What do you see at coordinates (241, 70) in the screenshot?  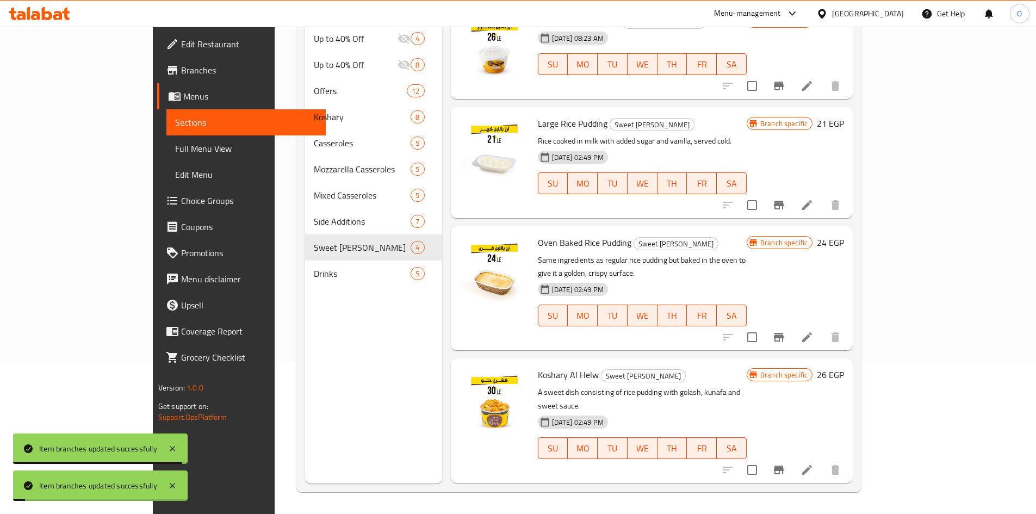 I see `a: Branches` at bounding box center [241, 70].